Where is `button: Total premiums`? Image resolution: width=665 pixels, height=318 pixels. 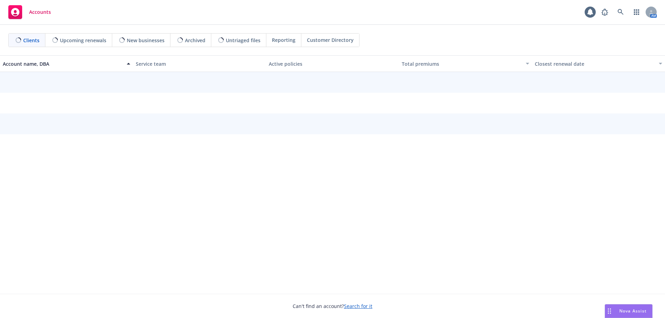
button: Total premiums is located at coordinates (466, 64).